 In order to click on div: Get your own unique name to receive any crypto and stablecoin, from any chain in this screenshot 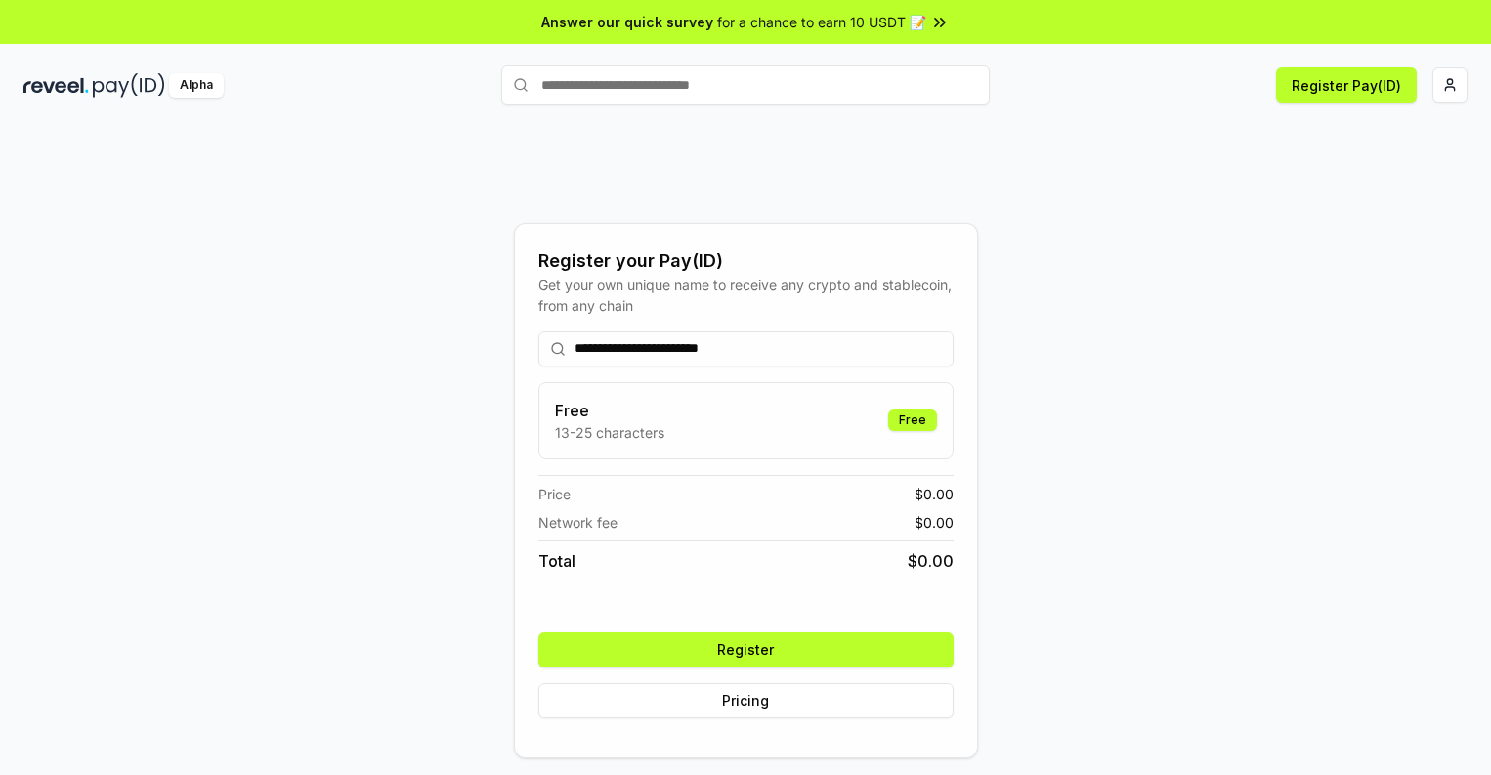, I will do `click(746, 295)`.